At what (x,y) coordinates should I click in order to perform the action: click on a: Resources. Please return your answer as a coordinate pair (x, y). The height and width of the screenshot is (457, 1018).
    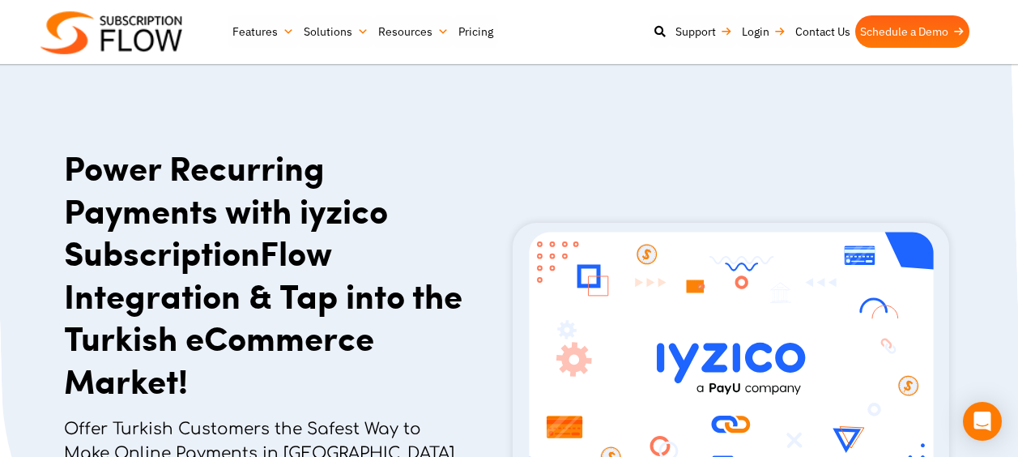
    Looking at the image, I should click on (413, 32).